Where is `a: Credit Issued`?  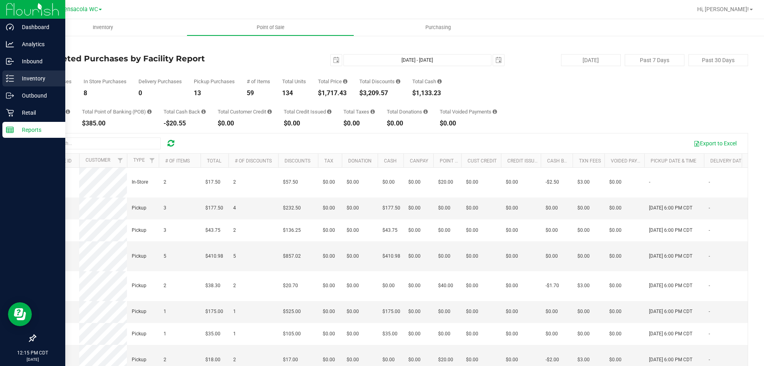 a: Credit Issued is located at coordinates (524, 161).